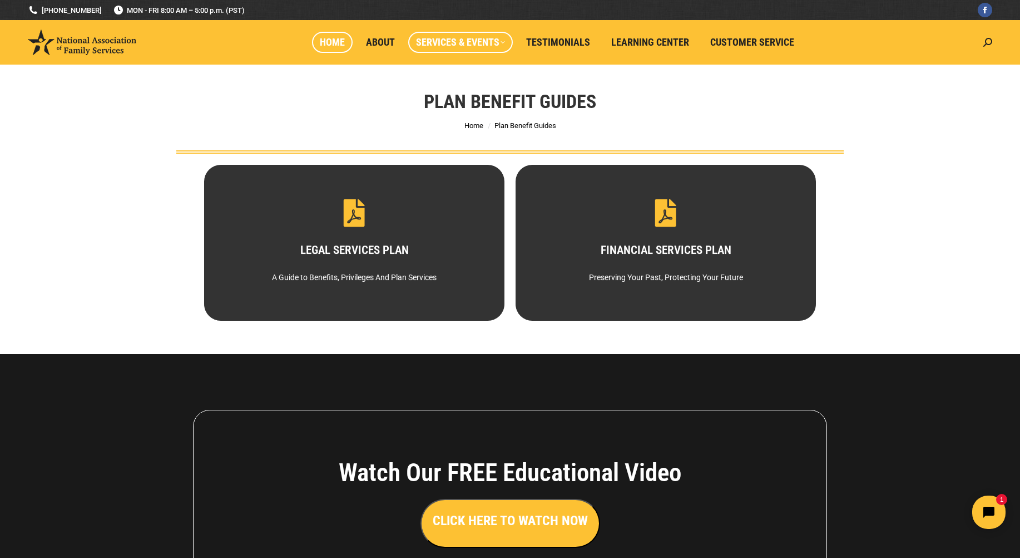  I want to click on h3: FINANCIAL SERVICES PLAN, so click(666, 250).